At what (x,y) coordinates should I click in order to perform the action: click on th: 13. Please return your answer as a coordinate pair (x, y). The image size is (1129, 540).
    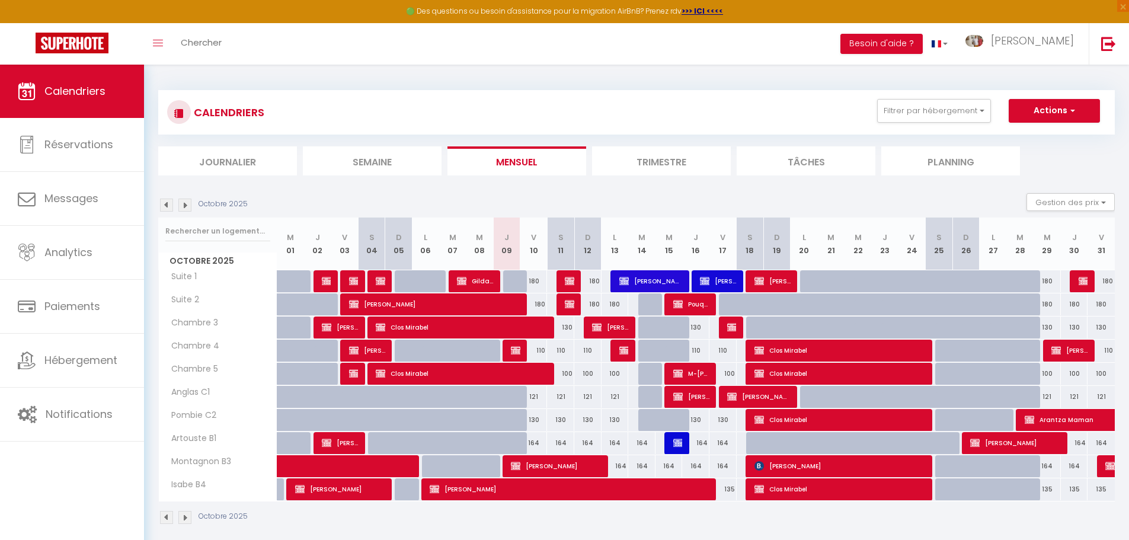
    Looking at the image, I should click on (615, 244).